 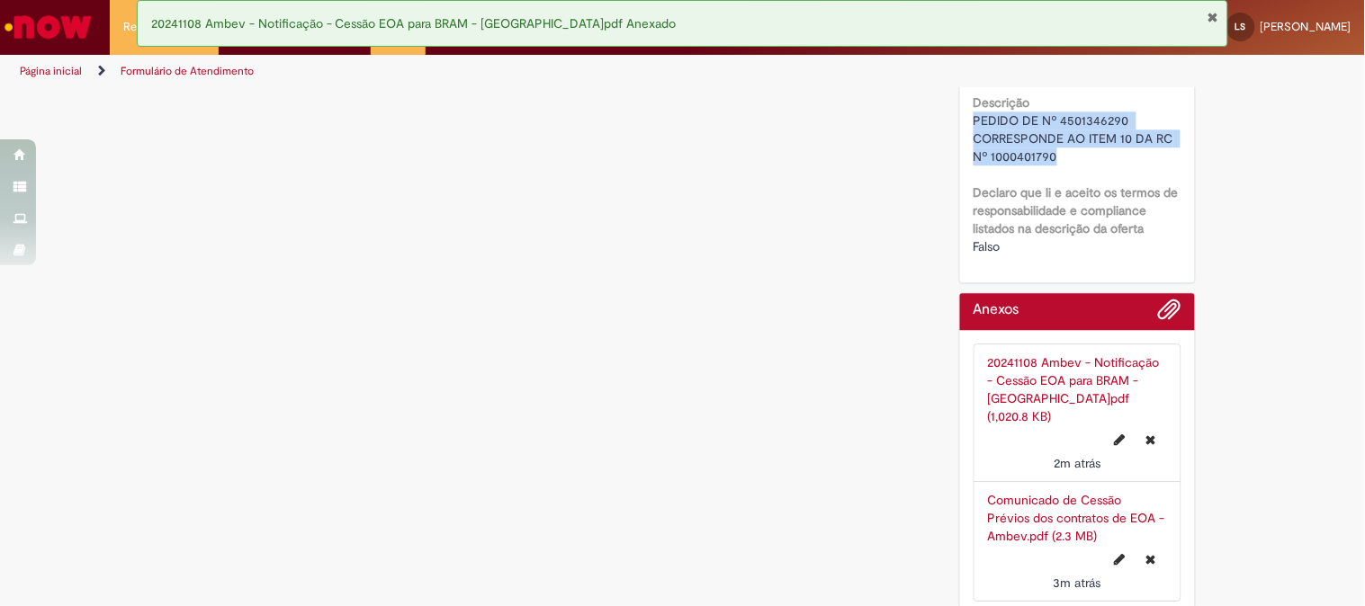 I want to click on time: 28/08/2025 11:34:50, so click(x=1077, y=463).